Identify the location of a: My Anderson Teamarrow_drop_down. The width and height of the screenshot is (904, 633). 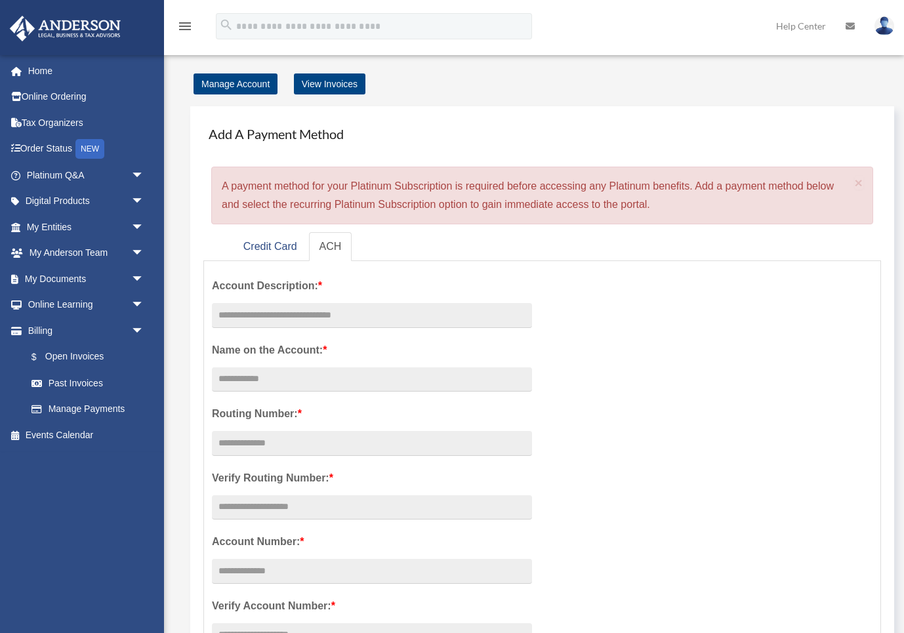
(87, 253).